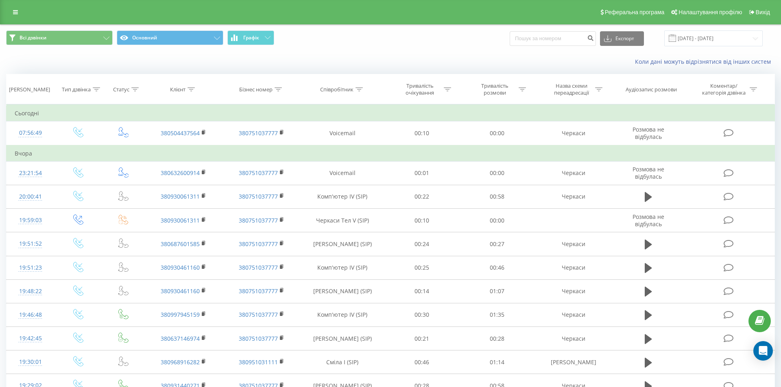 The height and width of the screenshot is (387, 781). What do you see at coordinates (30, 197) in the screenshot?
I see `div: 20:00:41` at bounding box center [30, 197].